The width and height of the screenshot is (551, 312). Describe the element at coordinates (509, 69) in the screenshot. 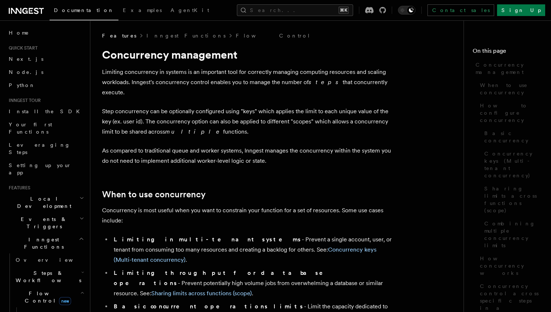

I see `span: Concurrency management` at that location.